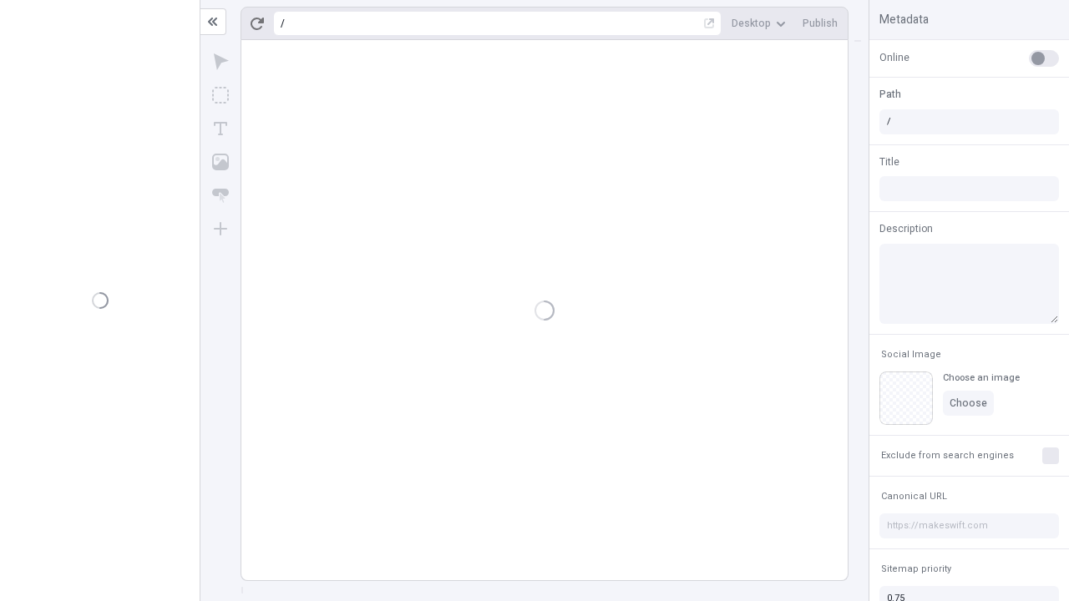 The width and height of the screenshot is (1069, 601). Describe the element at coordinates (220, 129) in the screenshot. I see `button: Text` at that location.